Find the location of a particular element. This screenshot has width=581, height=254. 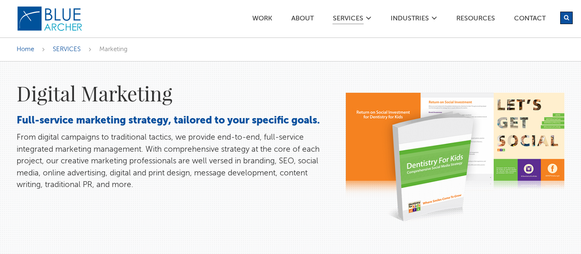

span: Marketing is located at coordinates (113, 49).